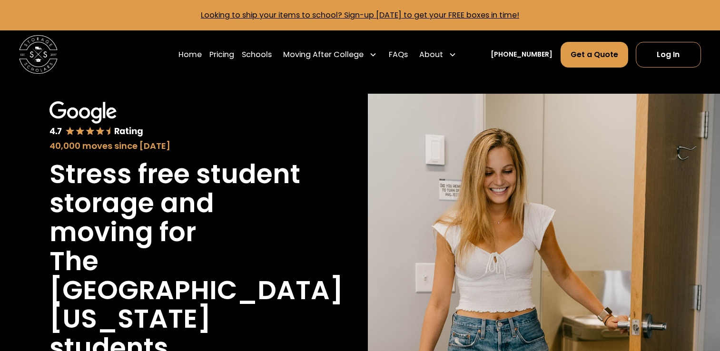  I want to click on img: Google 4.7 star rating, so click(96, 119).